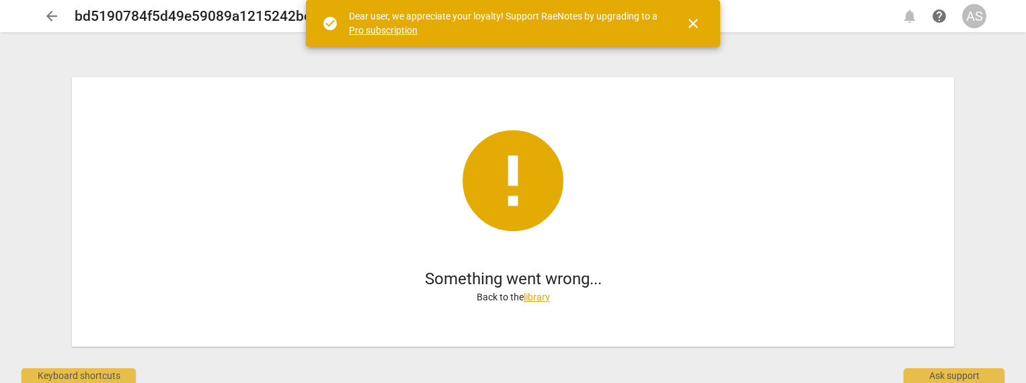  I want to click on span: check_circle, so click(330, 24).